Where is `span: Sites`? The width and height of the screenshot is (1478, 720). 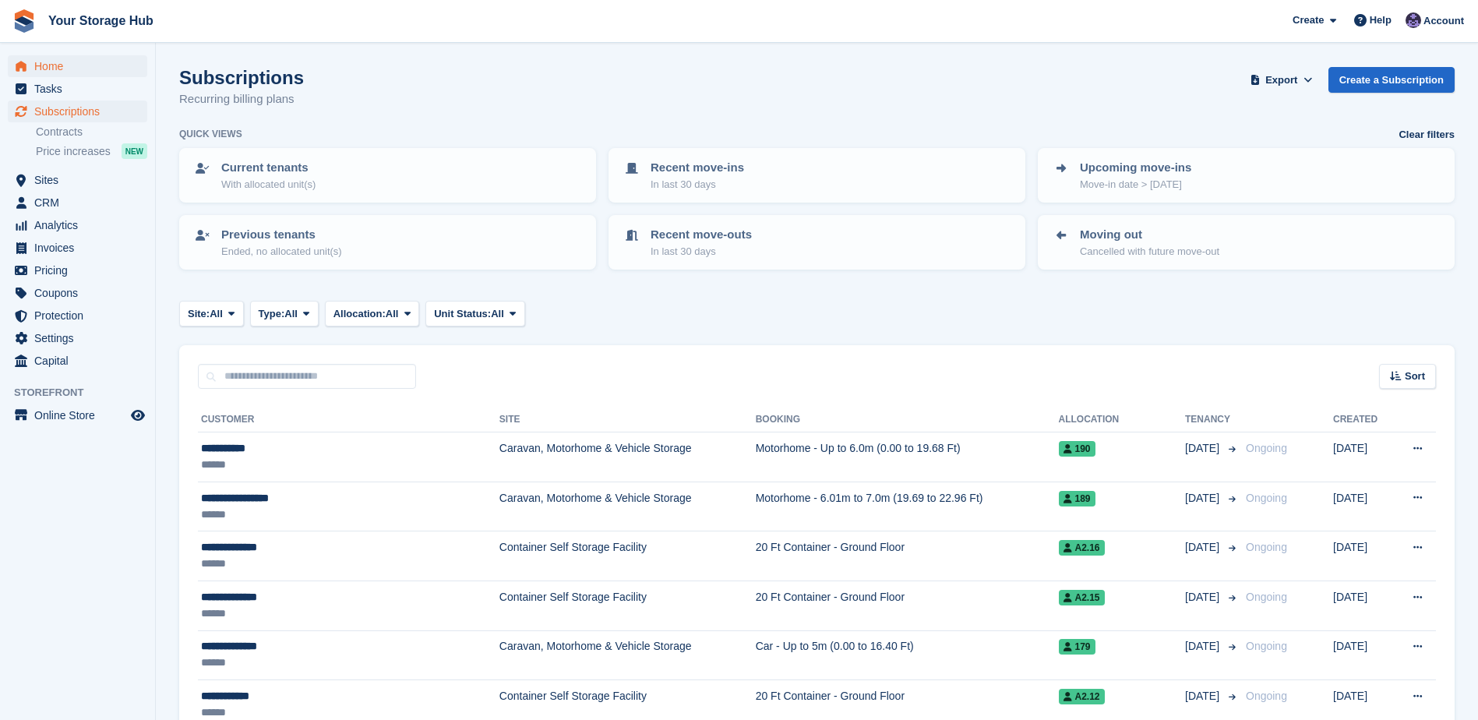 span: Sites is located at coordinates (81, 180).